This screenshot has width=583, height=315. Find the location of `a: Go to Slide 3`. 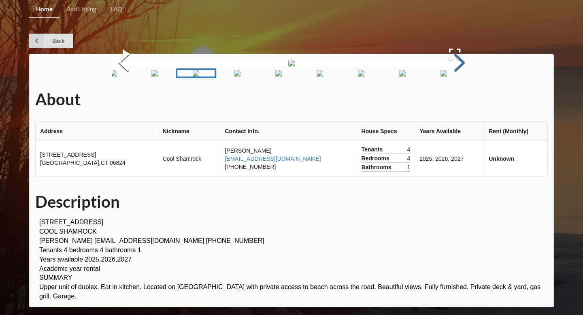

a: Go to Slide 3 is located at coordinates (196, 73).